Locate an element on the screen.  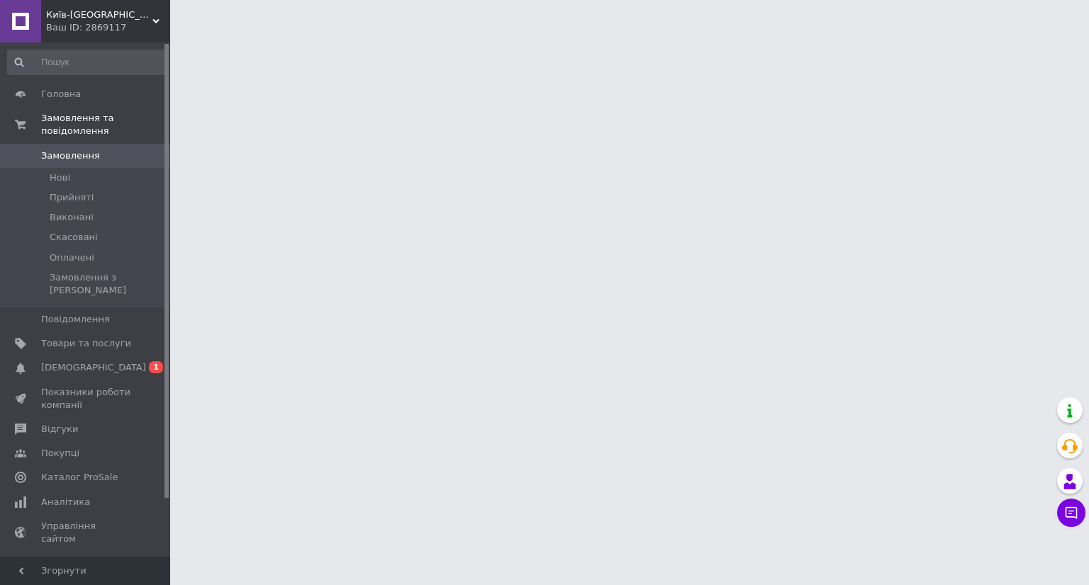
span: Київ-Кава is located at coordinates (99, 15).